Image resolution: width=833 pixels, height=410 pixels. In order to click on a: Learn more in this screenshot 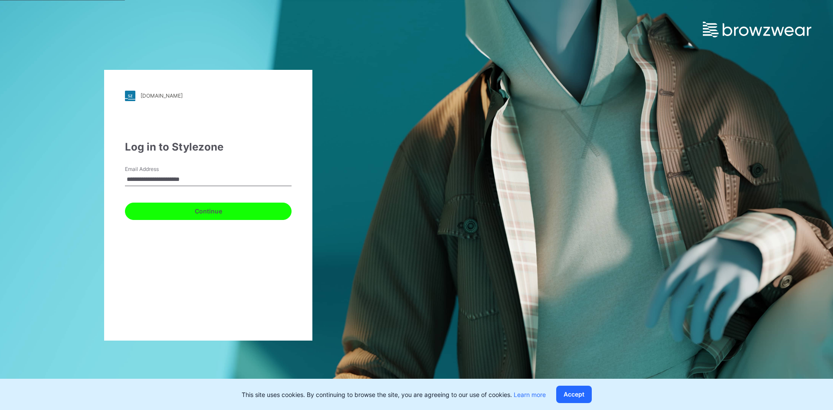, I will do `click(530, 394)`.